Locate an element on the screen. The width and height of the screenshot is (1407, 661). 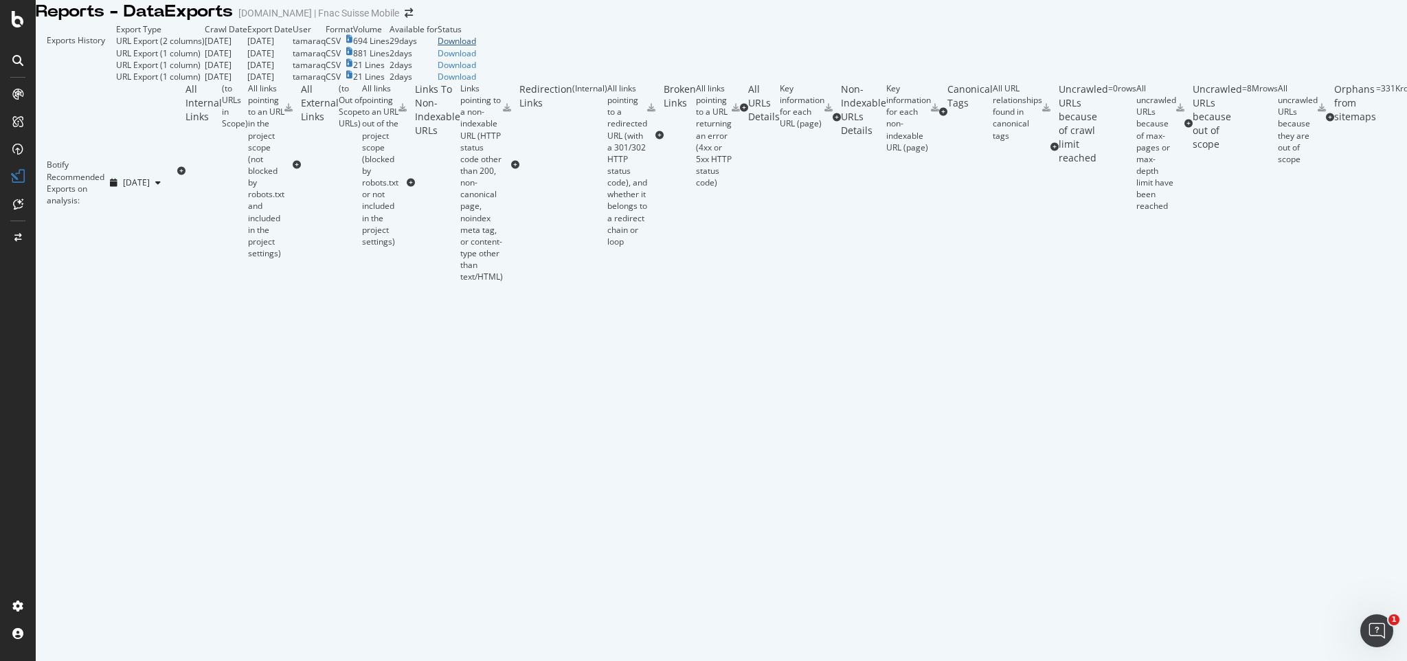
div: Uncrawled URLs because out of scope is located at coordinates (1217, 124).